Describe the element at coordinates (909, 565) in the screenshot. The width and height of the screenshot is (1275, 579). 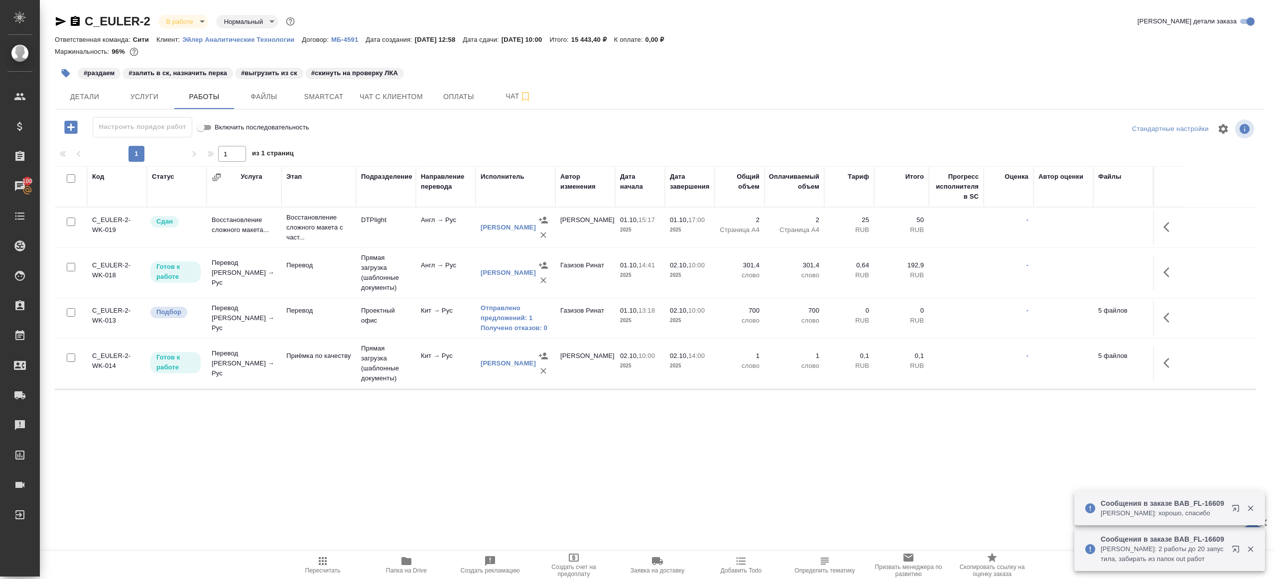
I see `button: Призвать менеджера по развитию` at that location.